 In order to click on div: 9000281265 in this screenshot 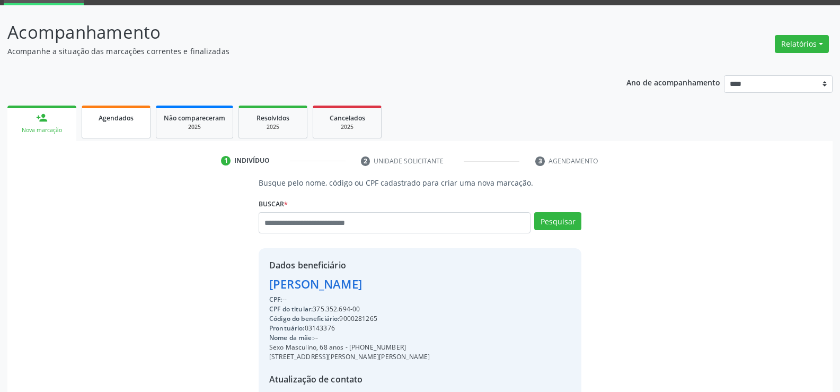, I will do `click(349, 318)`.